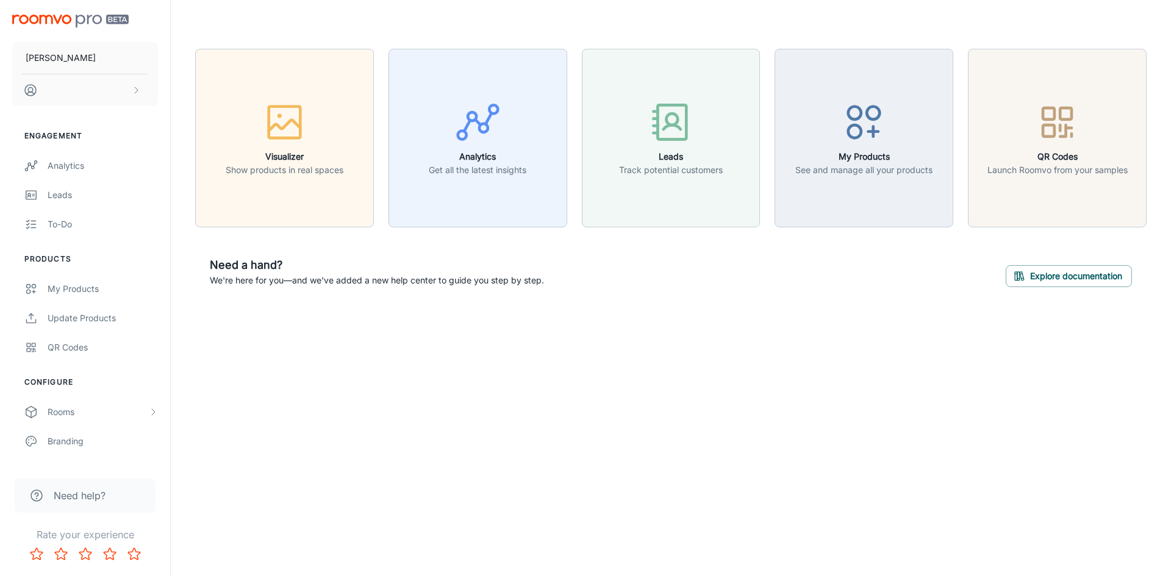  Describe the element at coordinates (102, 195) in the screenshot. I see `div: Leads` at that location.